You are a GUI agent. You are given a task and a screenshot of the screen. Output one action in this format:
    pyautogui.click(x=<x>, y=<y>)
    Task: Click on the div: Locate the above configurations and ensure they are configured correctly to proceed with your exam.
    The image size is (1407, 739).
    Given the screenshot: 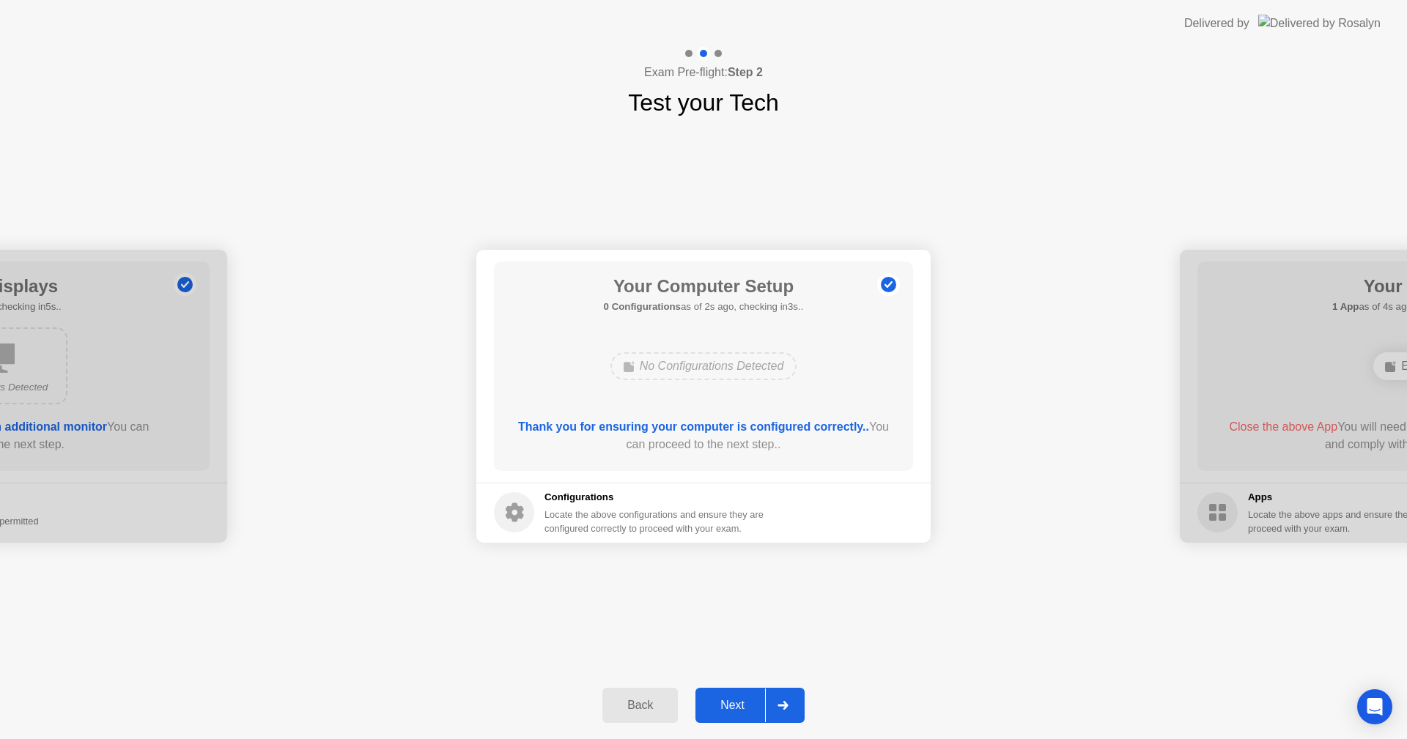 What is the action you would take?
    pyautogui.click(x=655, y=522)
    